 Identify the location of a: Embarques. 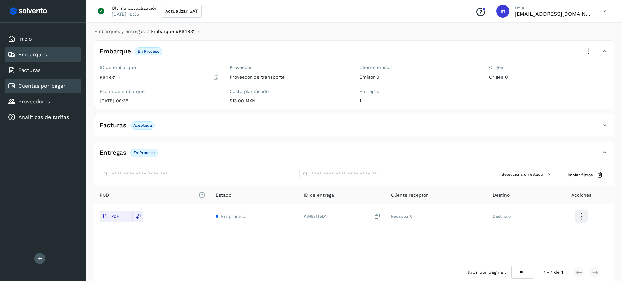
(33, 54).